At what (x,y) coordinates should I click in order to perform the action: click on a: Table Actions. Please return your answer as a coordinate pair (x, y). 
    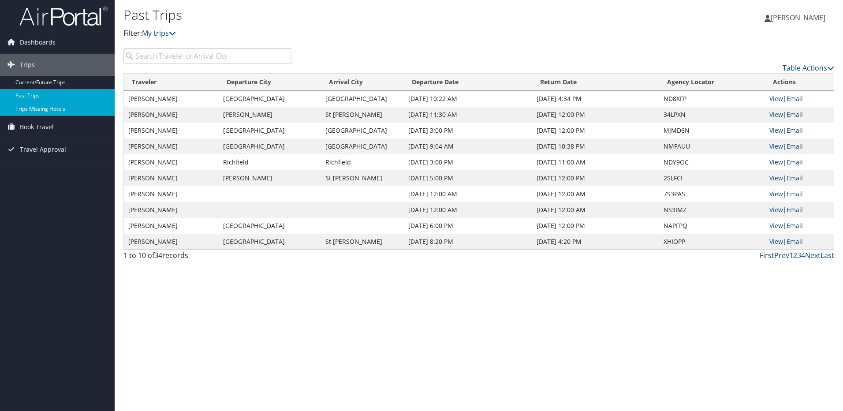
    Looking at the image, I should click on (808, 68).